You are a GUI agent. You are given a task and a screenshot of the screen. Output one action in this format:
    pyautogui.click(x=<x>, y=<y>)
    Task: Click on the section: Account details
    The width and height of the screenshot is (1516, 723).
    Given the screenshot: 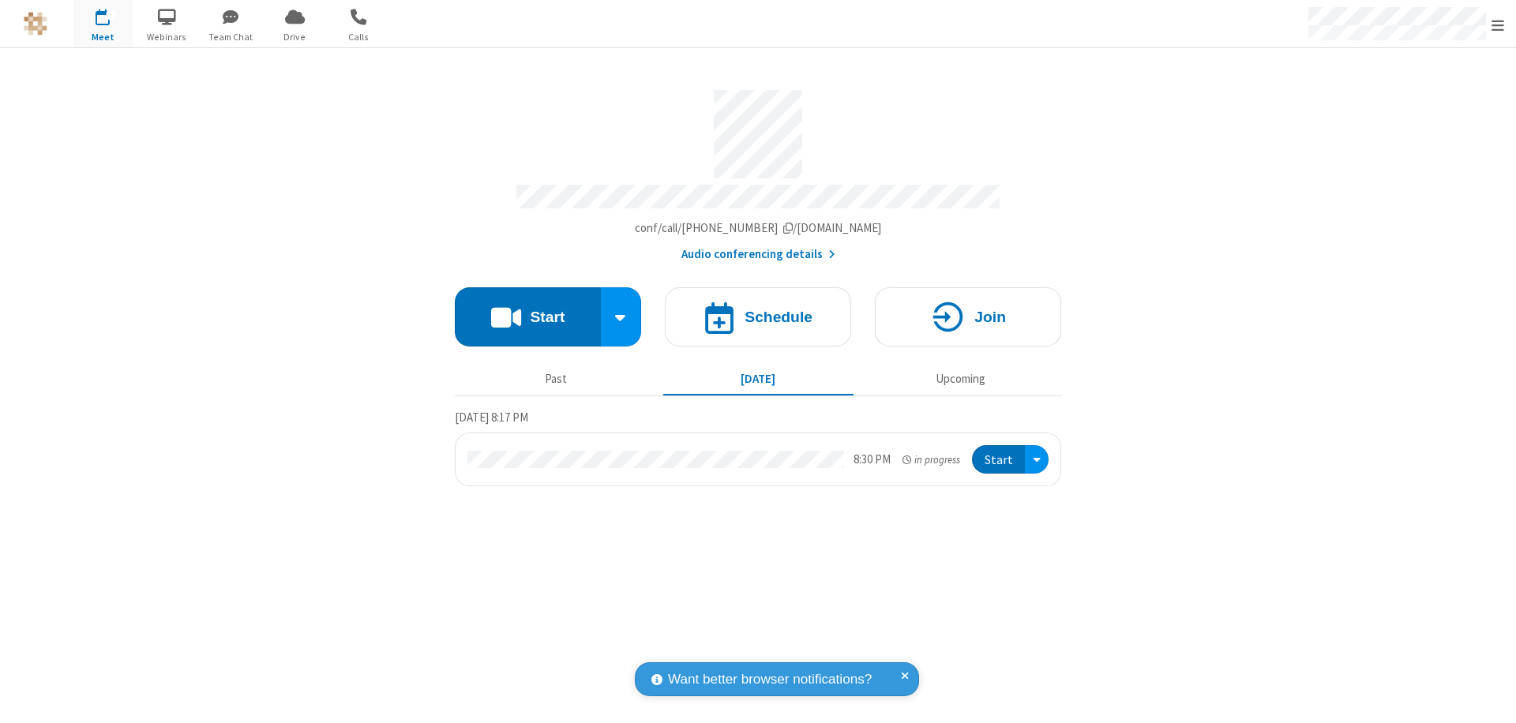 What is the action you would take?
    pyautogui.click(x=758, y=171)
    